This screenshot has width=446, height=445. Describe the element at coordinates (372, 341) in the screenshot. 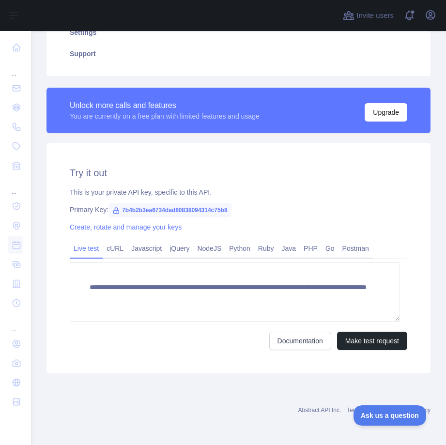

I see `button: Make test request` at that location.